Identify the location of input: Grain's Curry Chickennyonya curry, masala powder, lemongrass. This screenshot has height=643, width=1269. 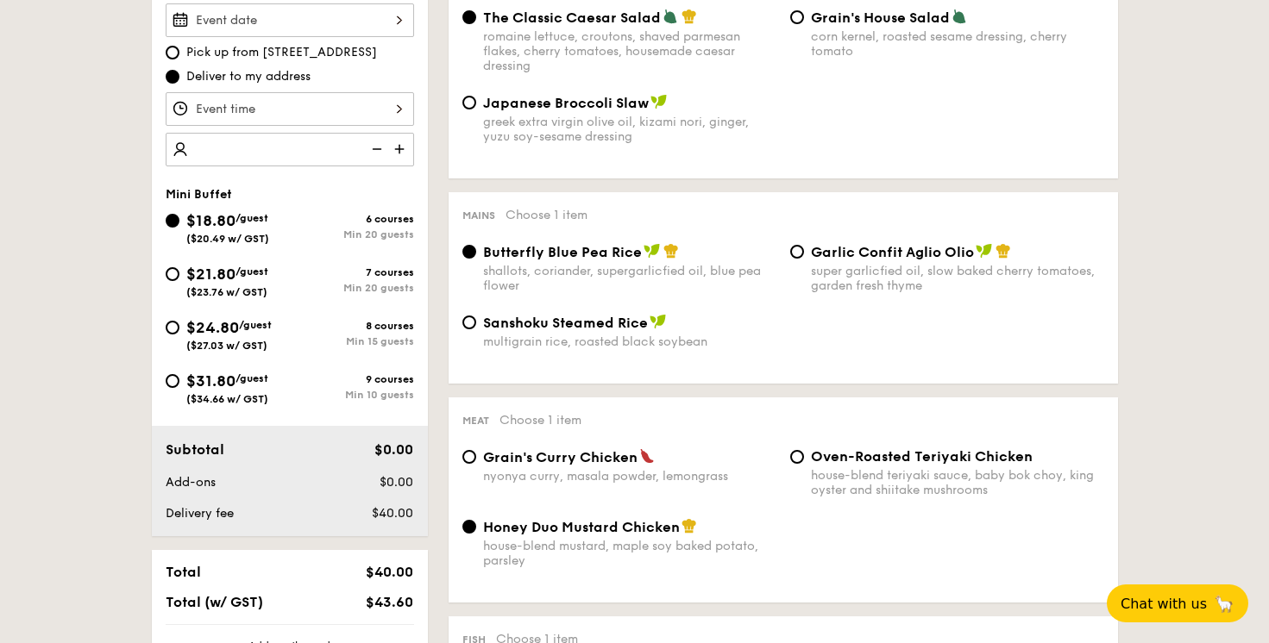
(469, 457).